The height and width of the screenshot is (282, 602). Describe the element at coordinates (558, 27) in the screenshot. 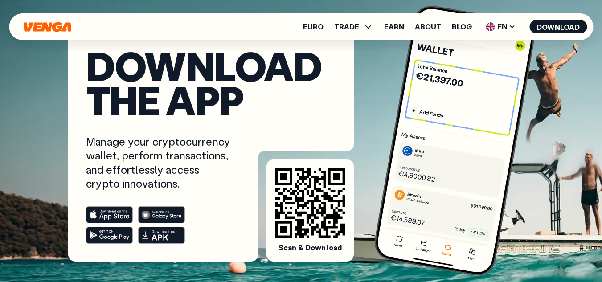

I see `a: Download` at that location.